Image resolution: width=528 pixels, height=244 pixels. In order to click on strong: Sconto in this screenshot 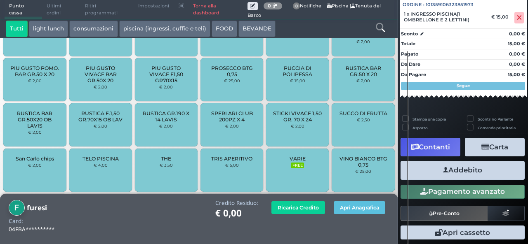, I will do `click(409, 34)`.